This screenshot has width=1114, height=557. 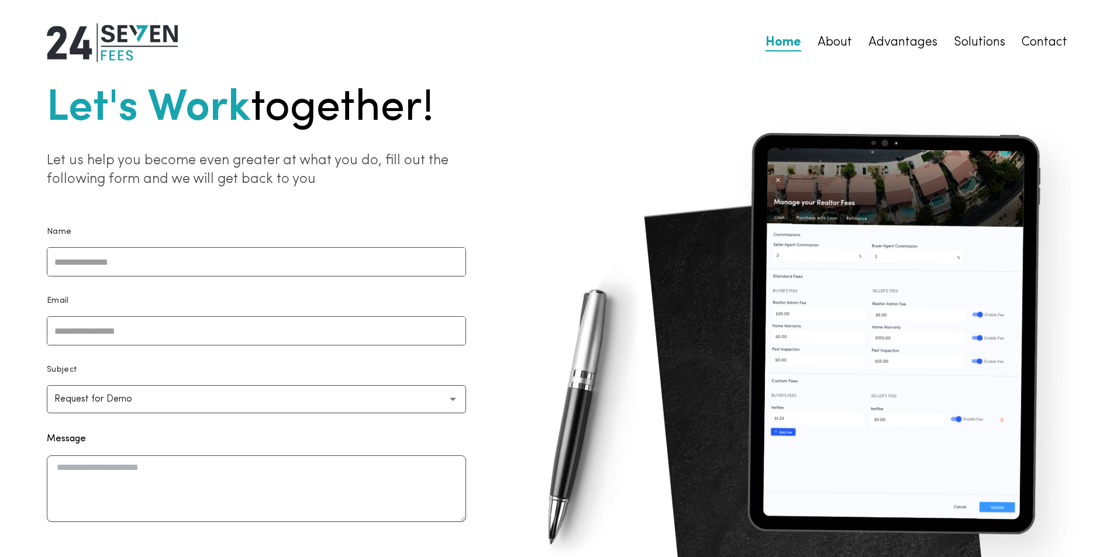 I want to click on p: Let us help you become even greater at what you do, fill out the following form and we will get b..., so click(x=256, y=170).